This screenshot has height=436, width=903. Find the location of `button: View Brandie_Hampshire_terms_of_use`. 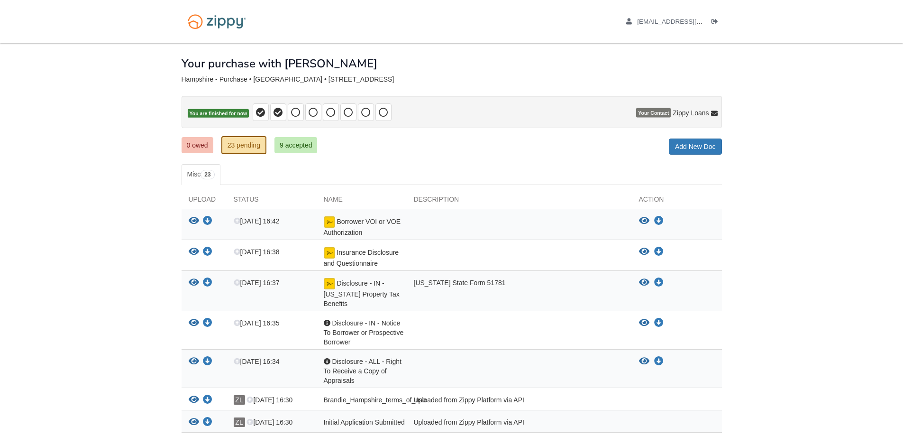

button: View Brandie_Hampshire_terms_of_use is located at coordinates (194, 400).